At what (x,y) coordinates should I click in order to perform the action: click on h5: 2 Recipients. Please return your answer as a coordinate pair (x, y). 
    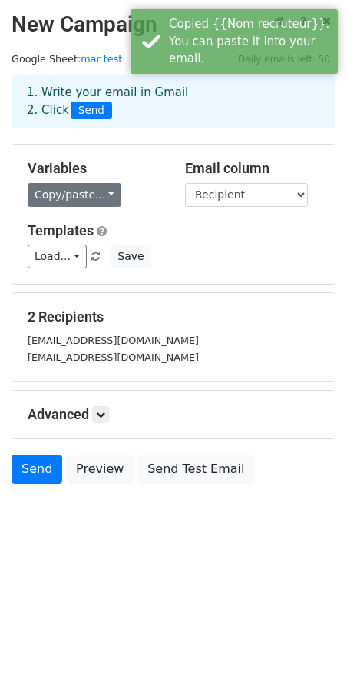
    Looking at the image, I should click on (174, 317).